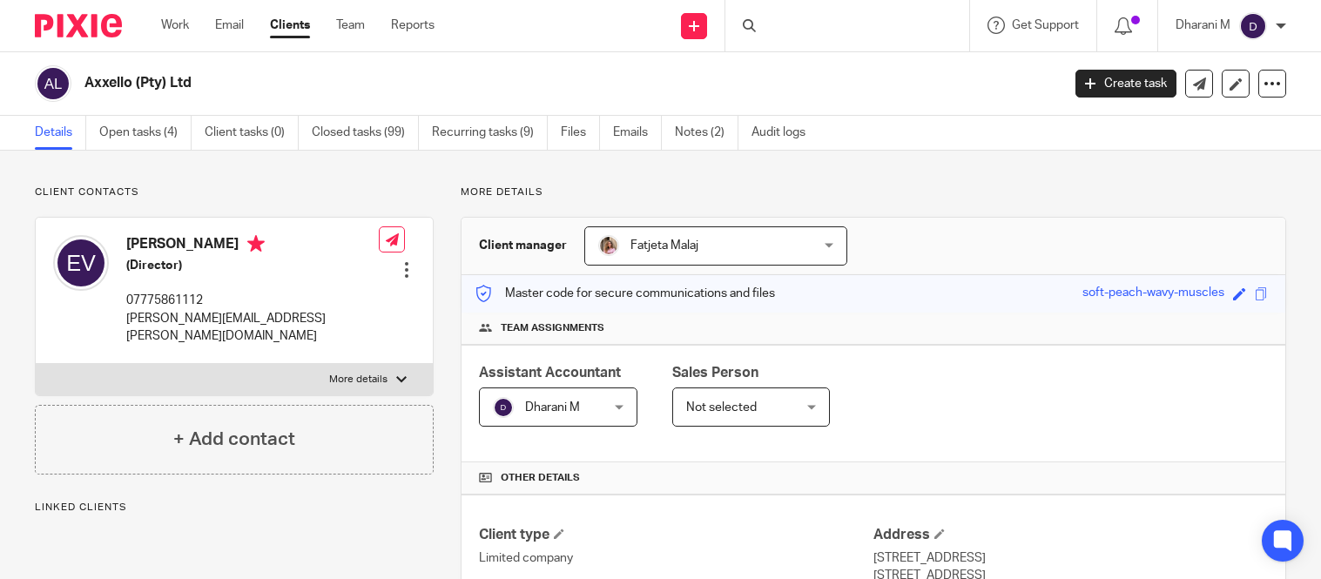 The image size is (1321, 579). What do you see at coordinates (715, 373) in the screenshot?
I see `span: Sales Person` at bounding box center [715, 373].